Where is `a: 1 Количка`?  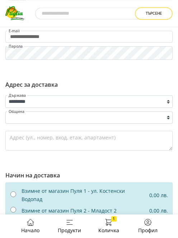
a: 1 Количка is located at coordinates (108, 226).